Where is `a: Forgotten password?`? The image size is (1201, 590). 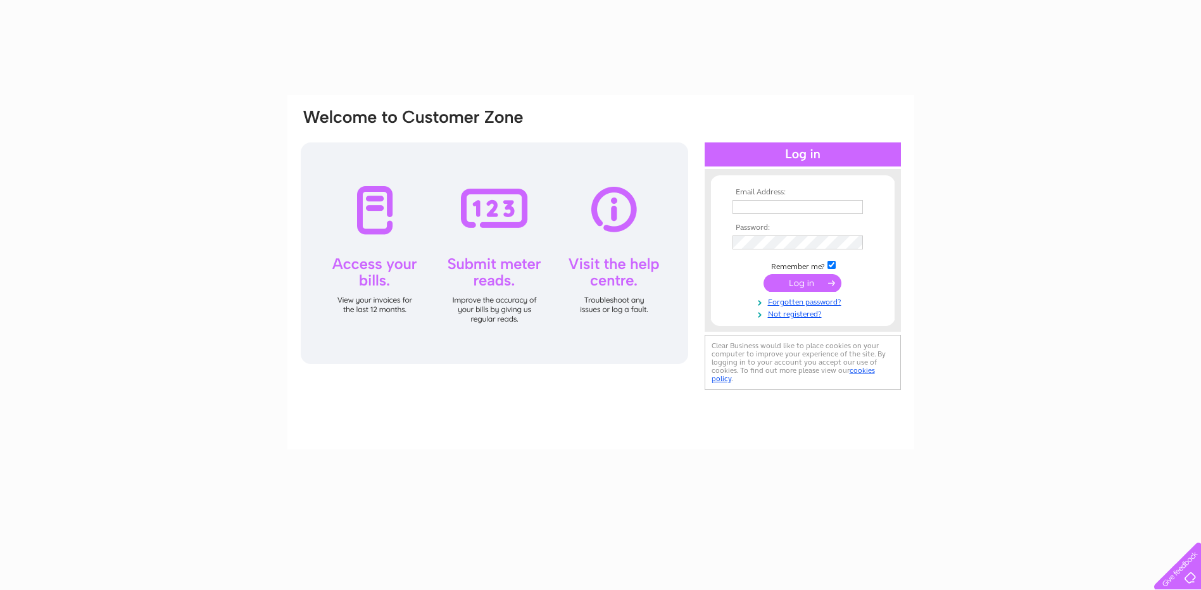 a: Forgotten password? is located at coordinates (804, 301).